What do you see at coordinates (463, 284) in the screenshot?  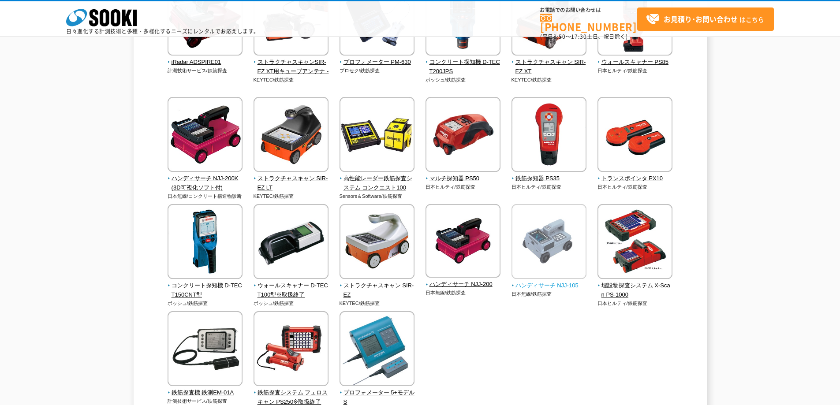 I see `span: ハンディサーチ NJJ-200` at bounding box center [463, 284].